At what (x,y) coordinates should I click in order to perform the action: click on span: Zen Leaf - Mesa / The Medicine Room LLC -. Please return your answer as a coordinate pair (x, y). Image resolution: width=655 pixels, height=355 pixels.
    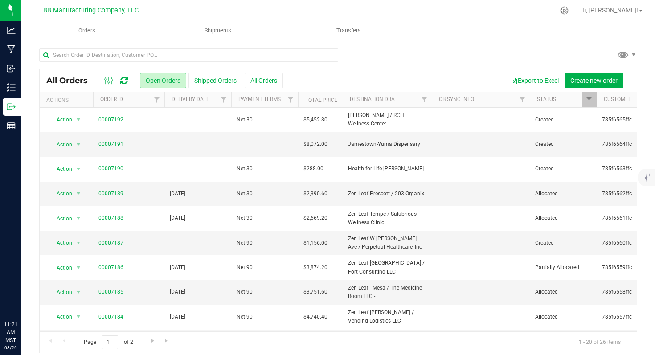
    Looking at the image, I should click on (387, 293).